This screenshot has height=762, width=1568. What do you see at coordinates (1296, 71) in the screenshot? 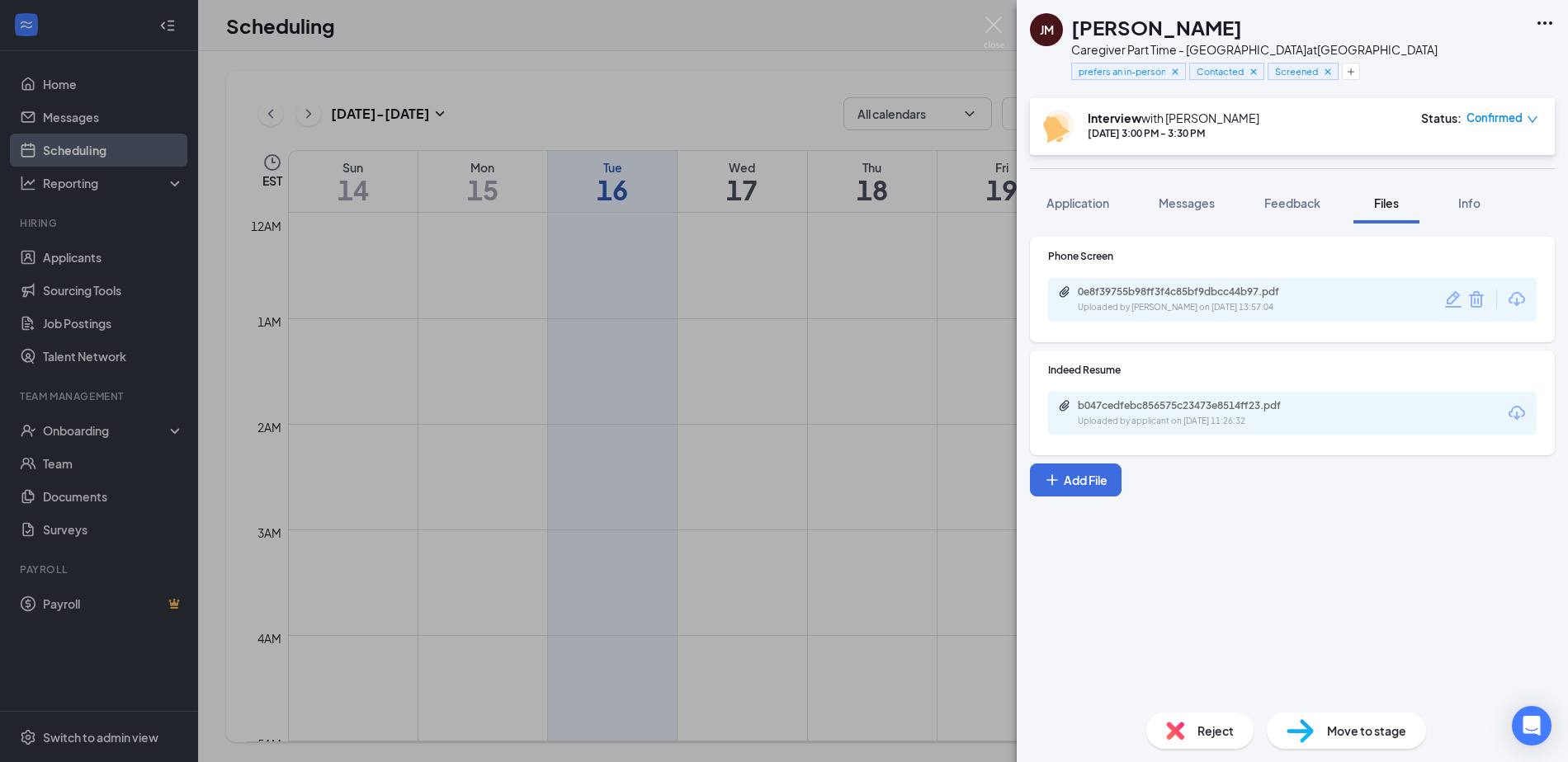
I see `span: Screened` at bounding box center [1296, 71].